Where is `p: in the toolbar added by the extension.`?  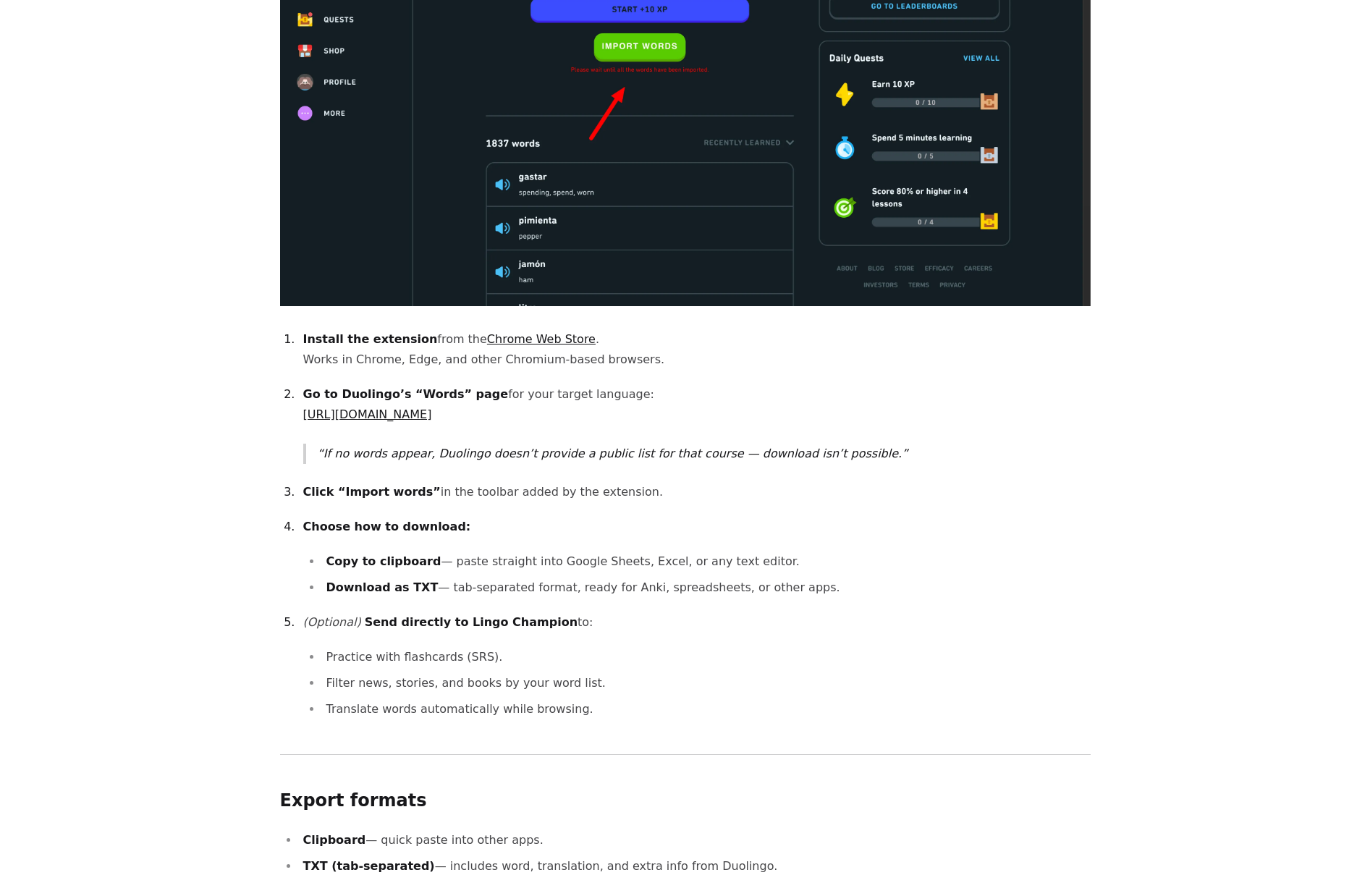
p: in the toolbar added by the extension. is located at coordinates (697, 492).